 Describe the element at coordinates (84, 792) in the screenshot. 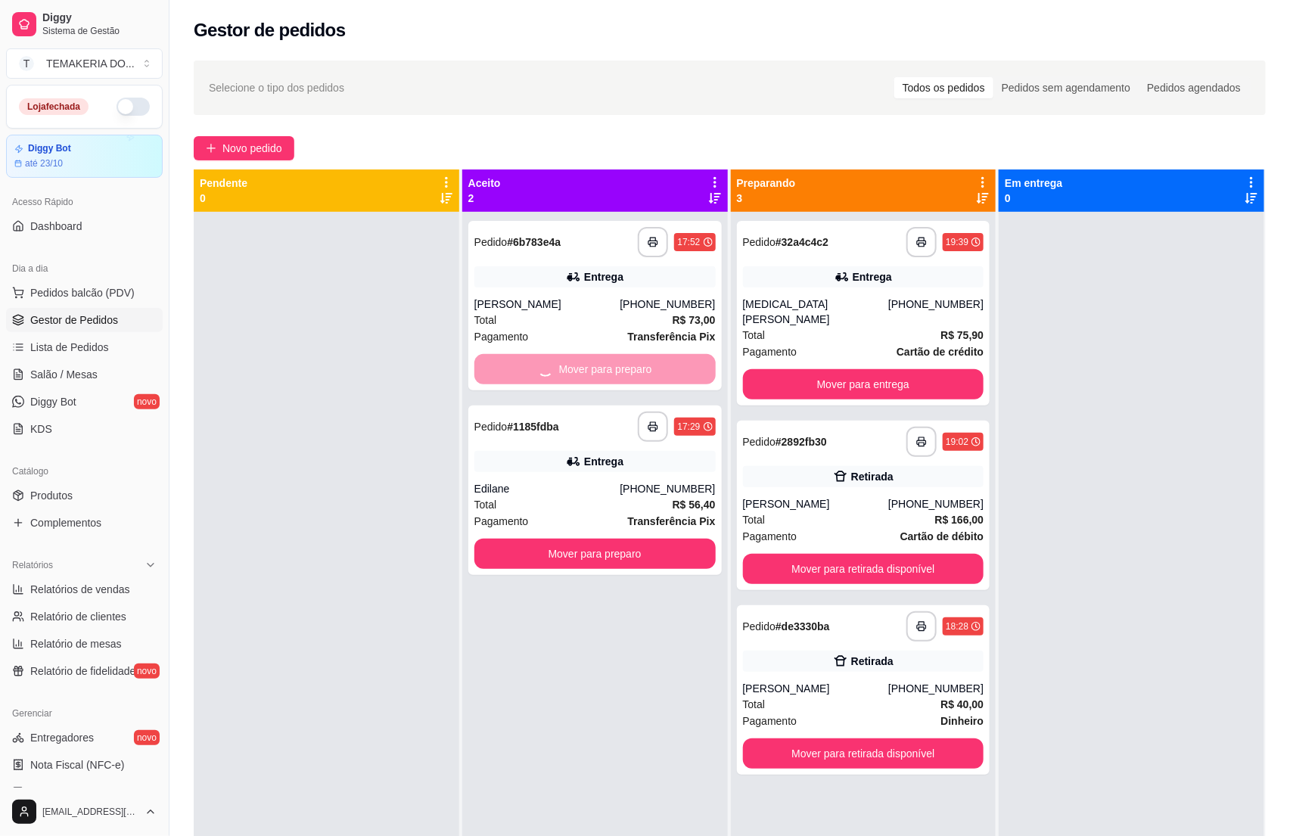

I see `a: Controle de caixa` at that location.